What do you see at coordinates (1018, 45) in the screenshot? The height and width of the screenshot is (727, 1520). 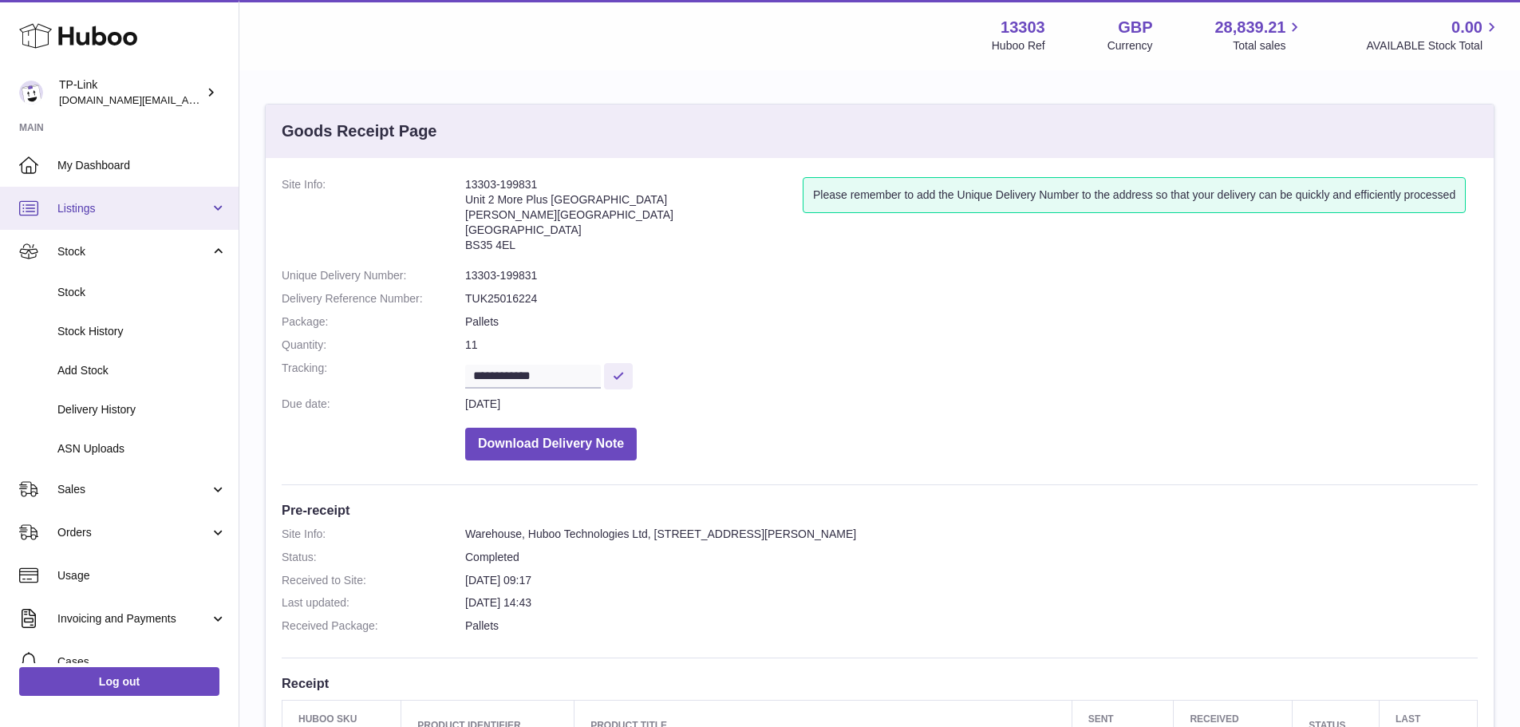 I see `div: Huboo Ref` at bounding box center [1018, 45].